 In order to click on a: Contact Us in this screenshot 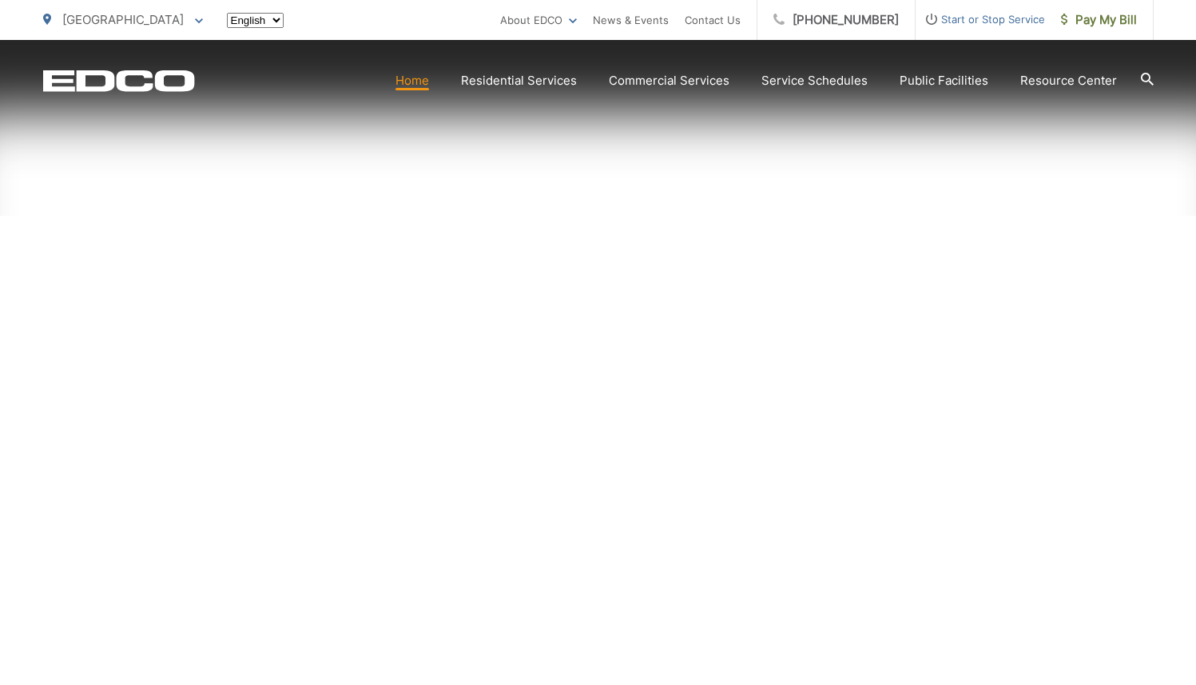, I will do `click(713, 20)`.